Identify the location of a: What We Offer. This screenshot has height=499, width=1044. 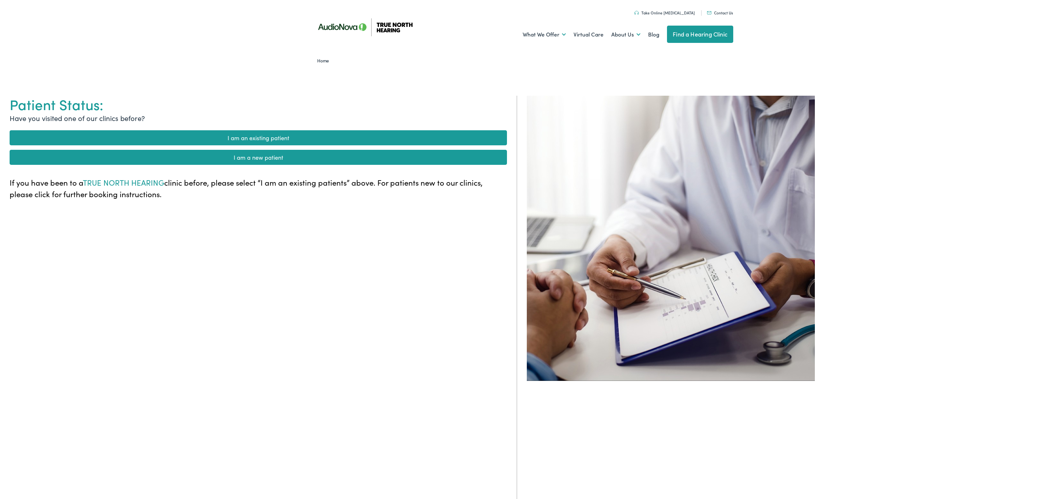
(544, 35).